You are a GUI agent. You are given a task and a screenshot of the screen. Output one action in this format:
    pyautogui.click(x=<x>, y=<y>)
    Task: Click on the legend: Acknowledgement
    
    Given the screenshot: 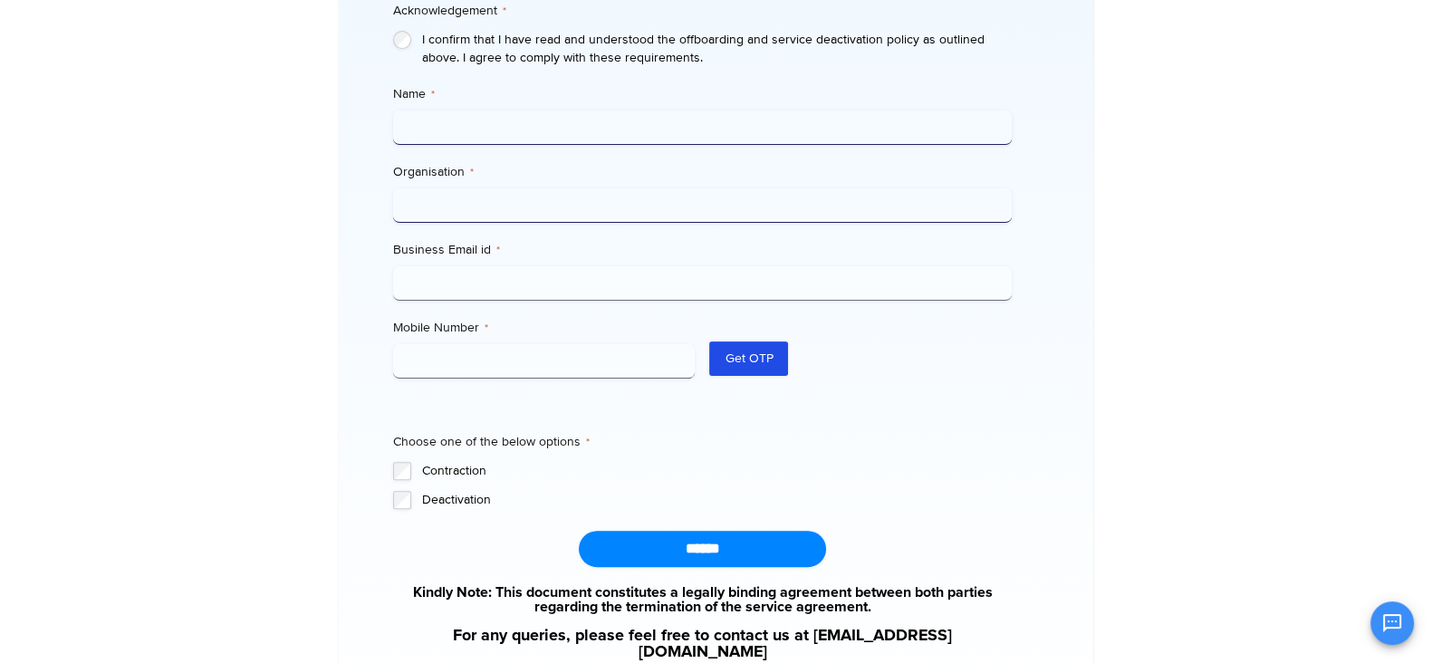 What is the action you would take?
    pyautogui.click(x=449, y=11)
    